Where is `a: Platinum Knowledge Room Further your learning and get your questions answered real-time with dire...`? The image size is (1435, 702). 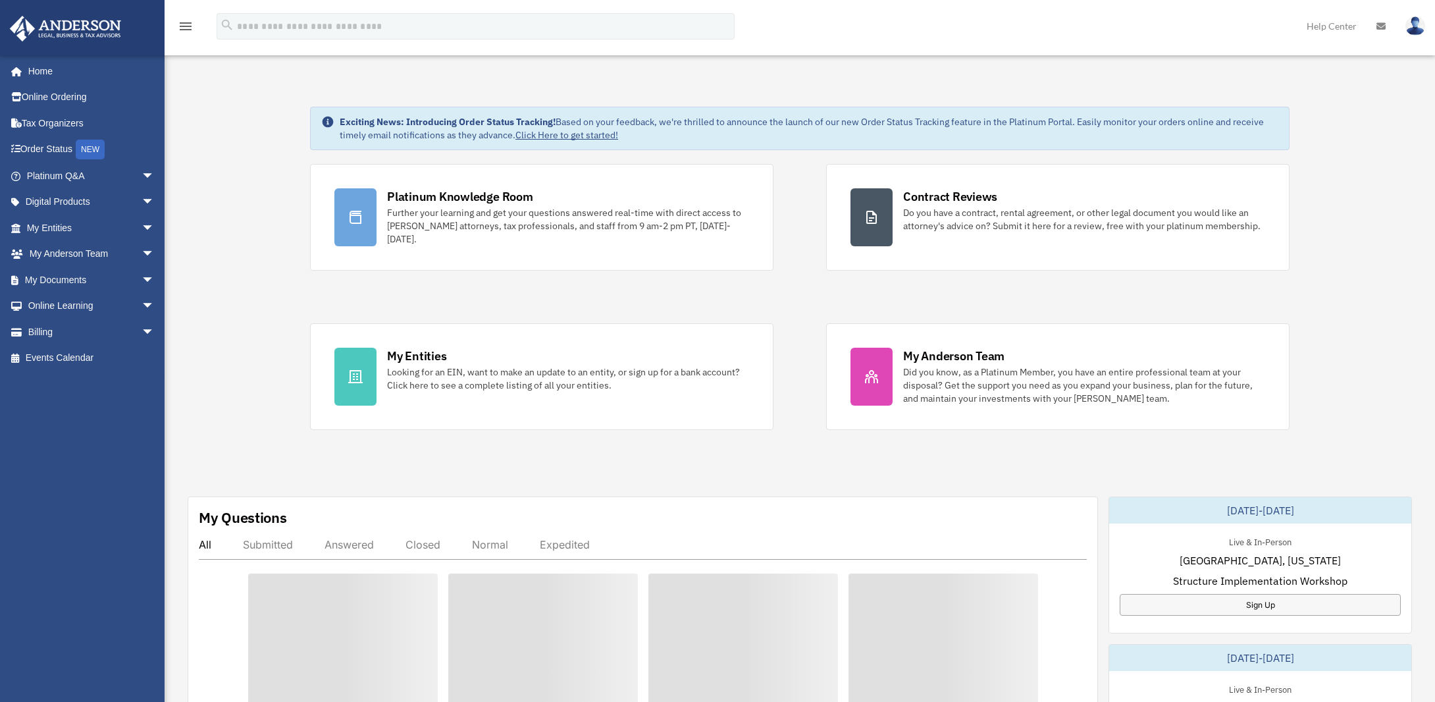 a: Platinum Knowledge Room Further your learning and get your questions answered real-time with dire... is located at coordinates (542, 217).